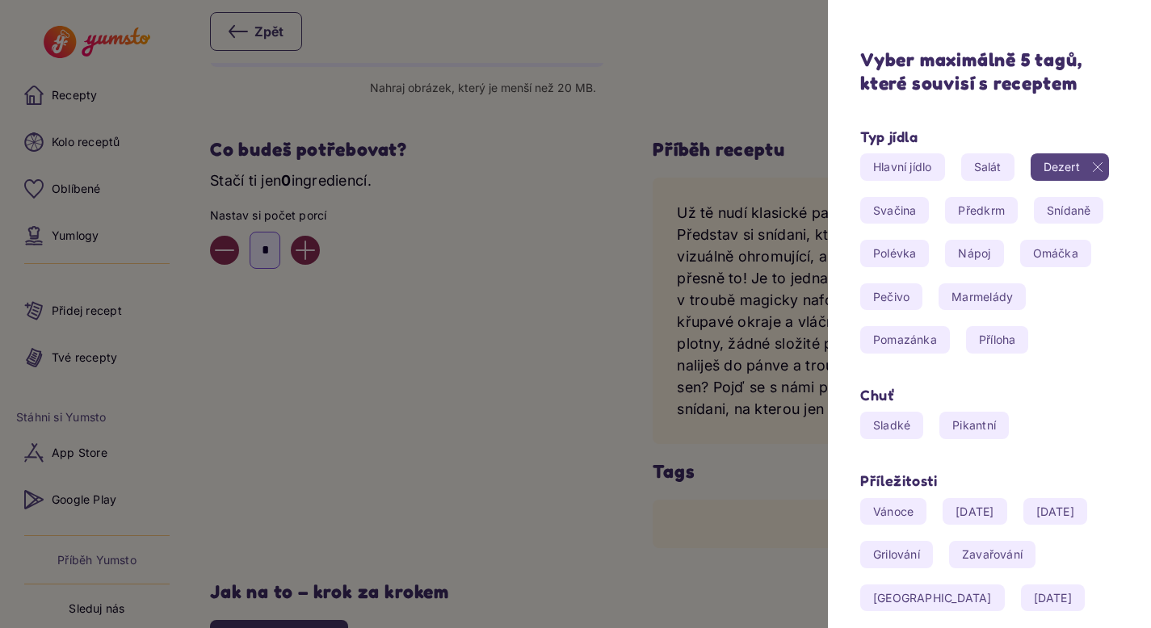 This screenshot has height=628, width=1151. Describe the element at coordinates (992, 555) in the screenshot. I see `span: Zavařování` at that location.